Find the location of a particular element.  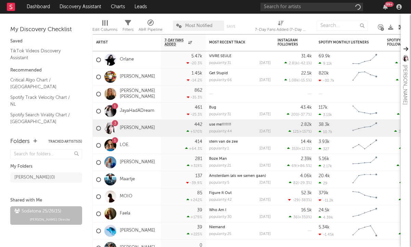

a: Get Stupid is located at coordinates (218, 73).